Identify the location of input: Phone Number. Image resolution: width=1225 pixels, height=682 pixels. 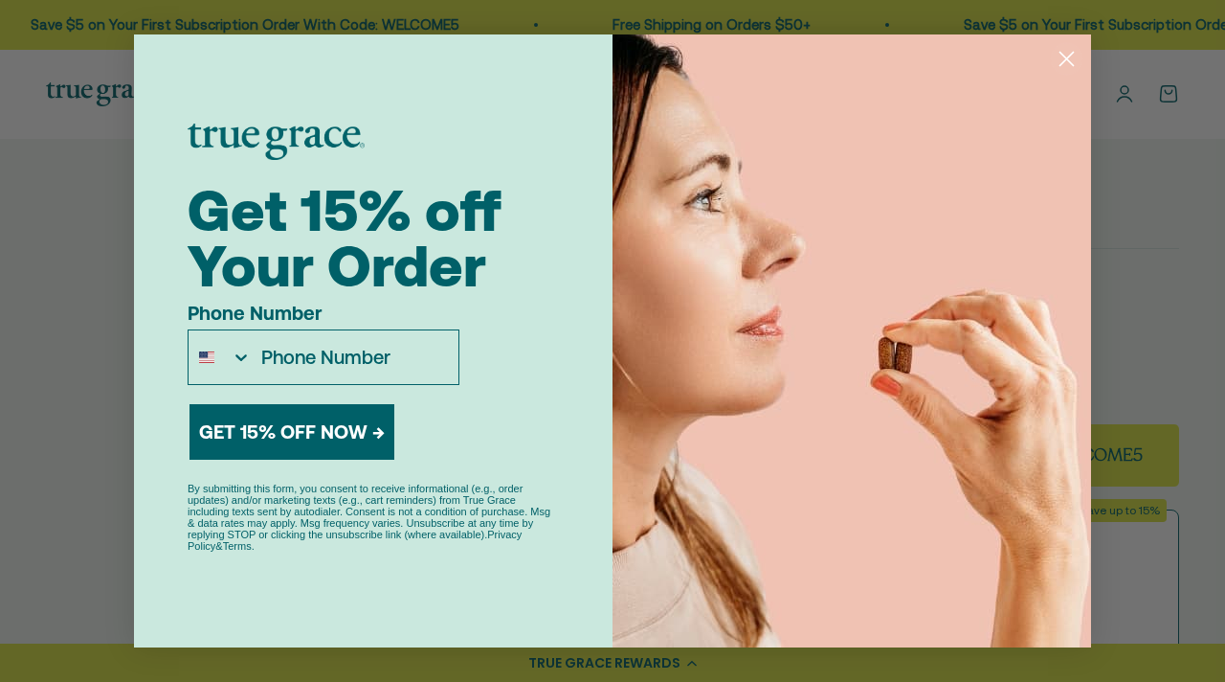
(355, 357).